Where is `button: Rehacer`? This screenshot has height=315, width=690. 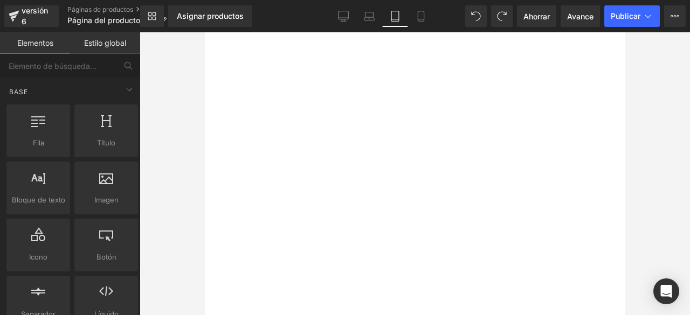 button: Rehacer is located at coordinates (502, 16).